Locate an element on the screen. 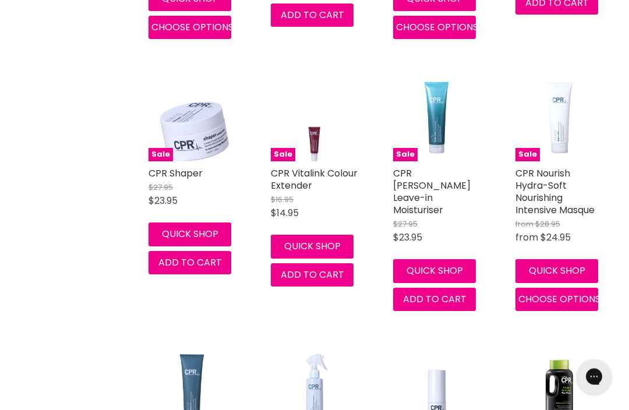 Image resolution: width=629 pixels, height=410 pixels. a: CPR Curly Hydra Curl Leave-in MoisturiserSale is located at coordinates (437, 118).